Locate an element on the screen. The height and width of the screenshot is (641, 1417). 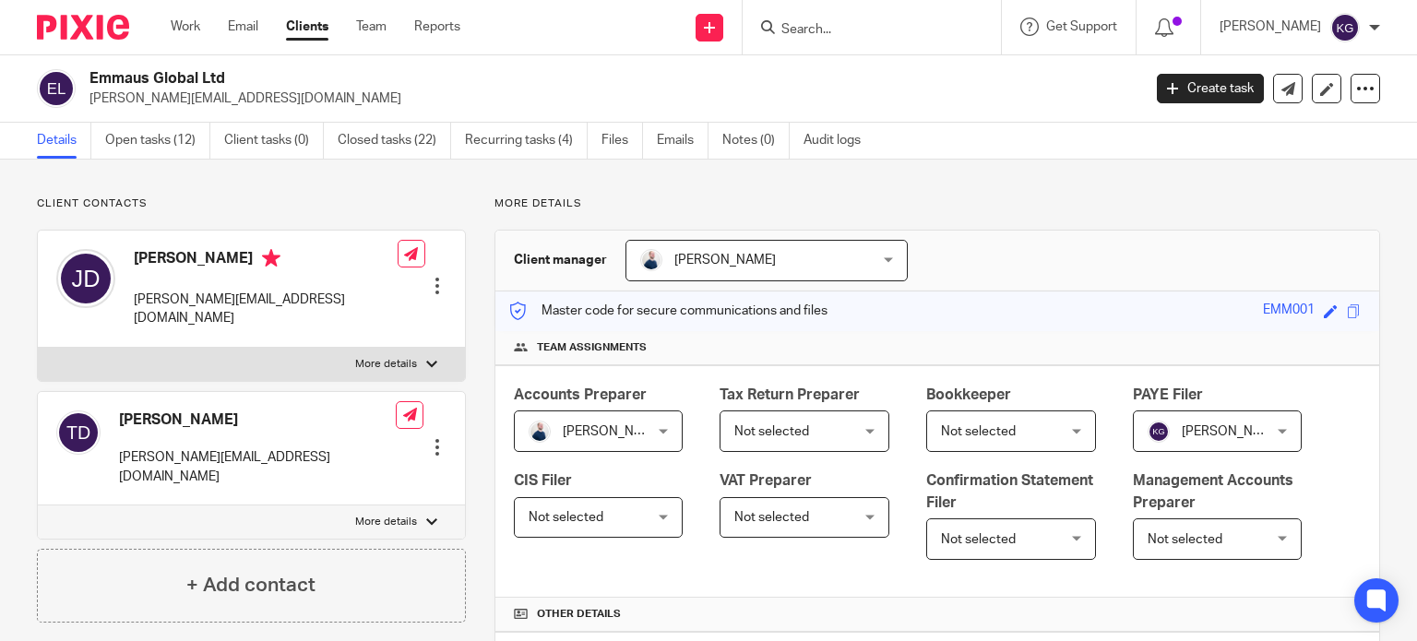
a: Create task is located at coordinates (1210, 89).